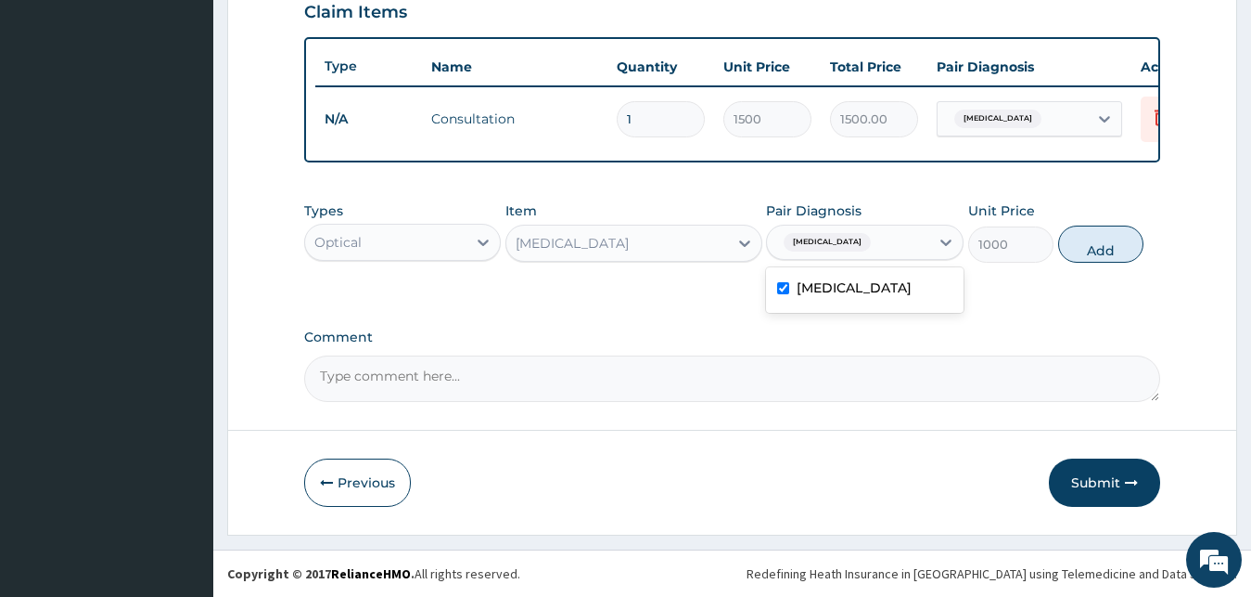 Image resolution: width=1251 pixels, height=597 pixels. What do you see at coordinates (521, 211) in the screenshot?
I see `label: Item` at bounding box center [521, 211].